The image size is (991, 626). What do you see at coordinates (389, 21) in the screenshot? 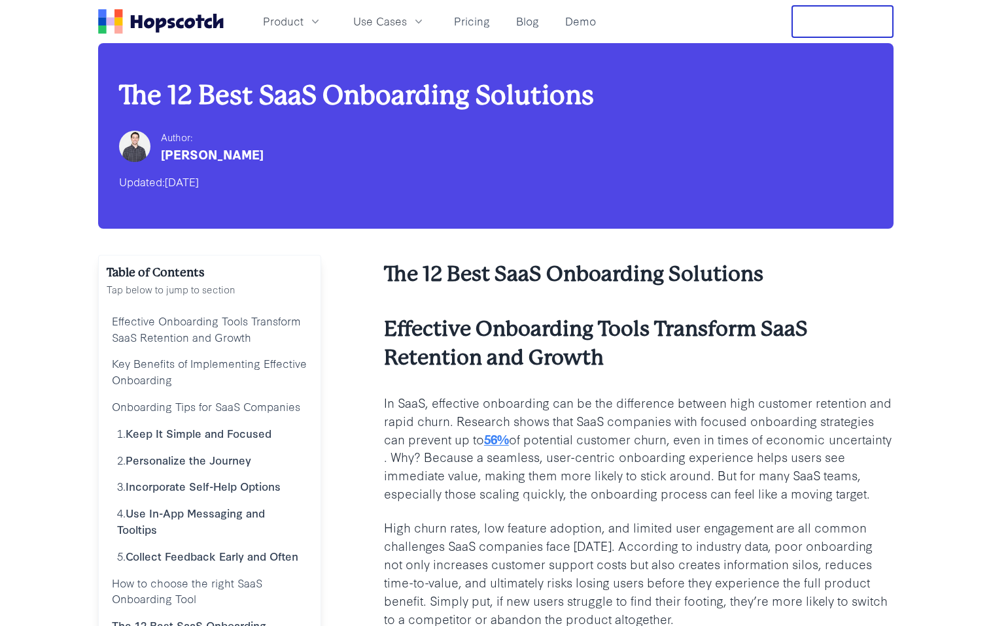
I see `button: Use Cases` at bounding box center [389, 21].